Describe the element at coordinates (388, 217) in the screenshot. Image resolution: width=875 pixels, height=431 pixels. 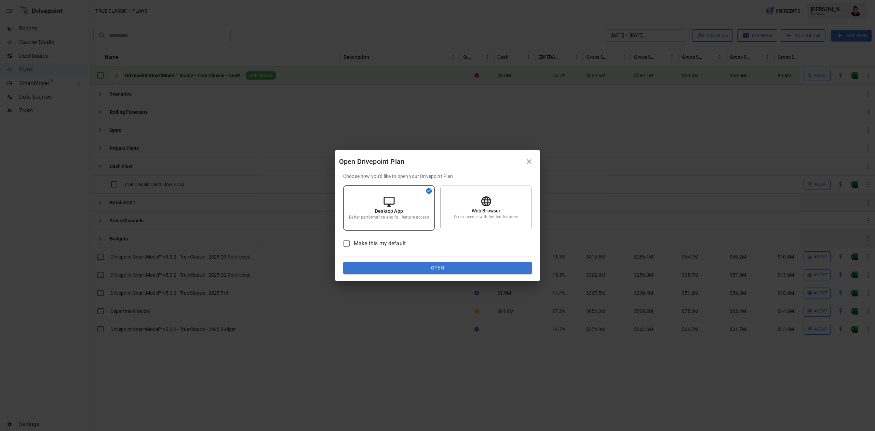
I see `p: Better performance and full feature access` at that location.